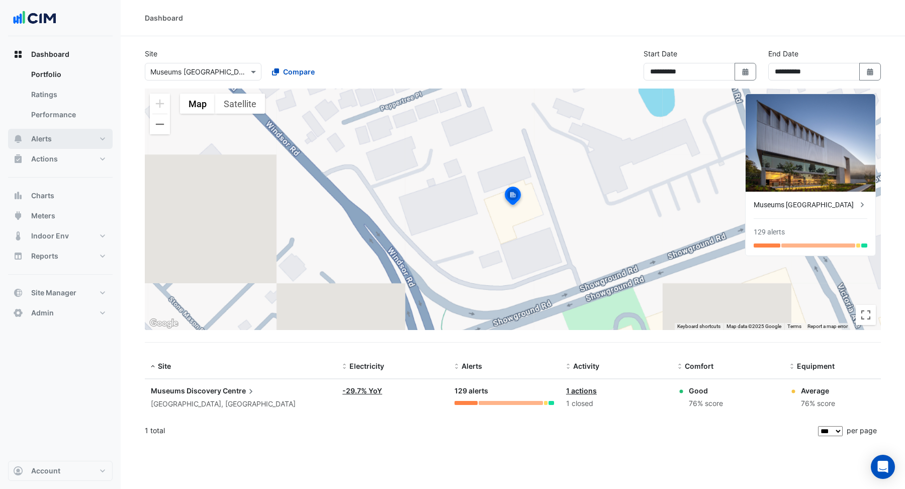 This screenshot has height=489, width=905. I want to click on button: Show street map, so click(198, 104).